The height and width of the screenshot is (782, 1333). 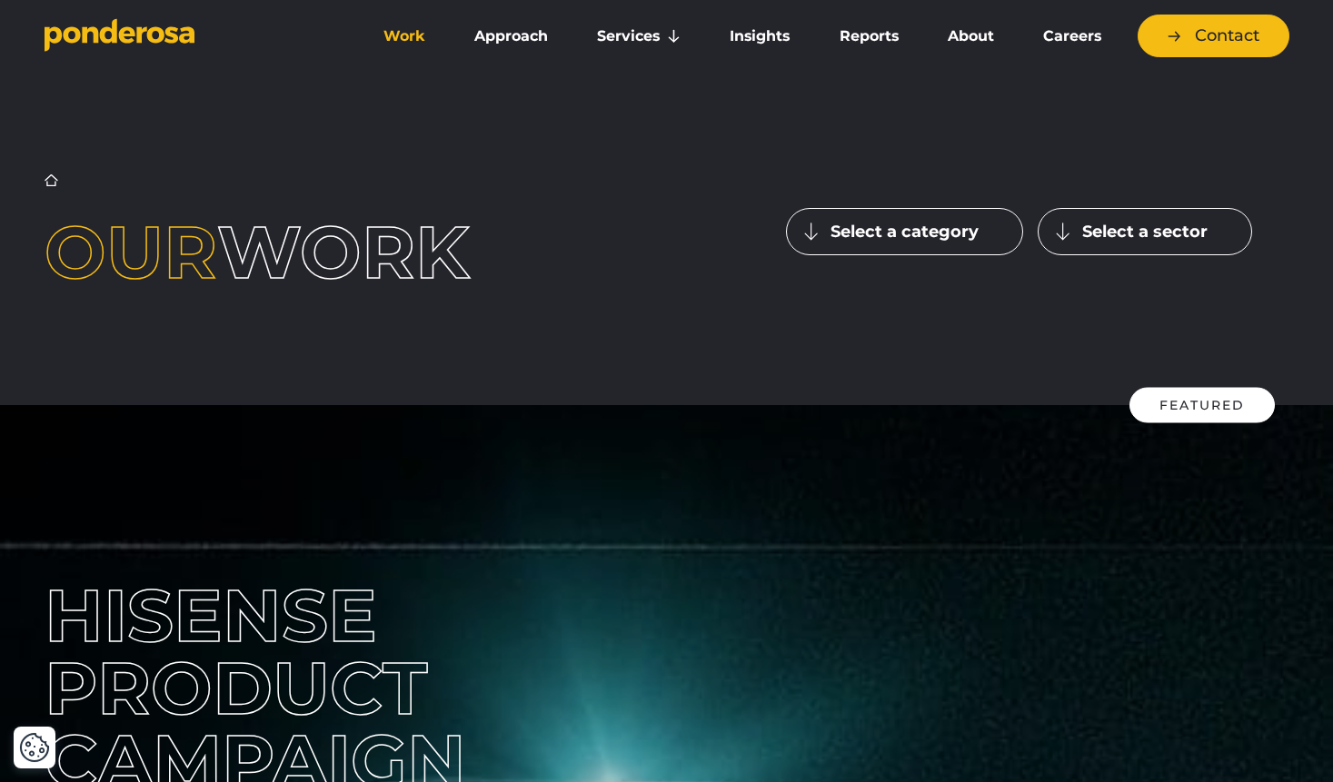 What do you see at coordinates (295, 253) in the screenshot?
I see `h1: work` at bounding box center [295, 253].